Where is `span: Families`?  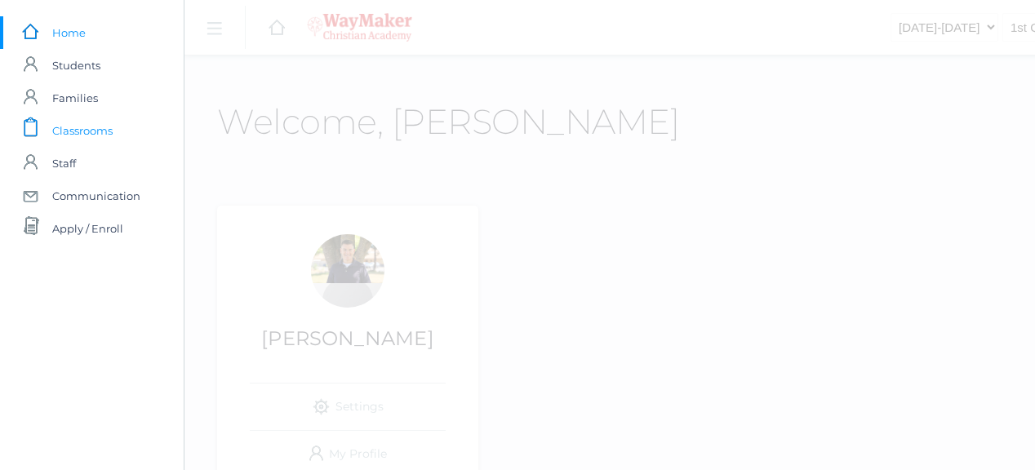 span: Families is located at coordinates (75, 98).